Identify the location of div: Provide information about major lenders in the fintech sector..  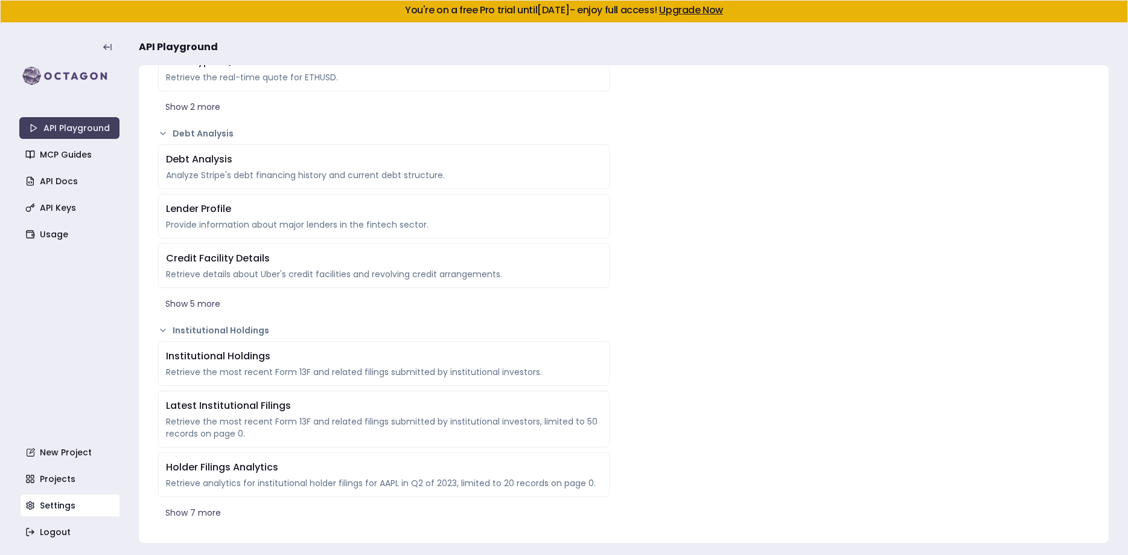
(384, 225).